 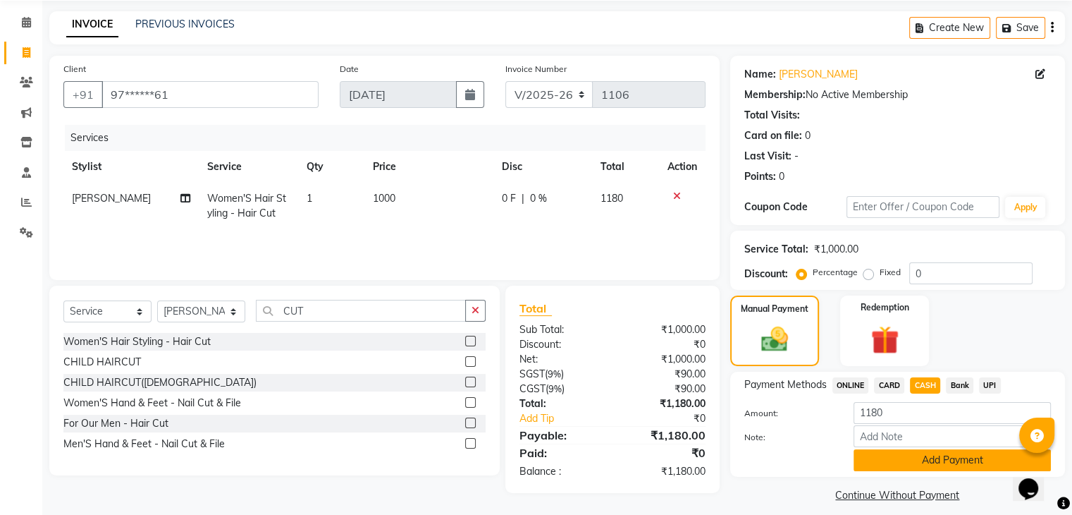 I want to click on div: Net:, so click(x=560, y=359).